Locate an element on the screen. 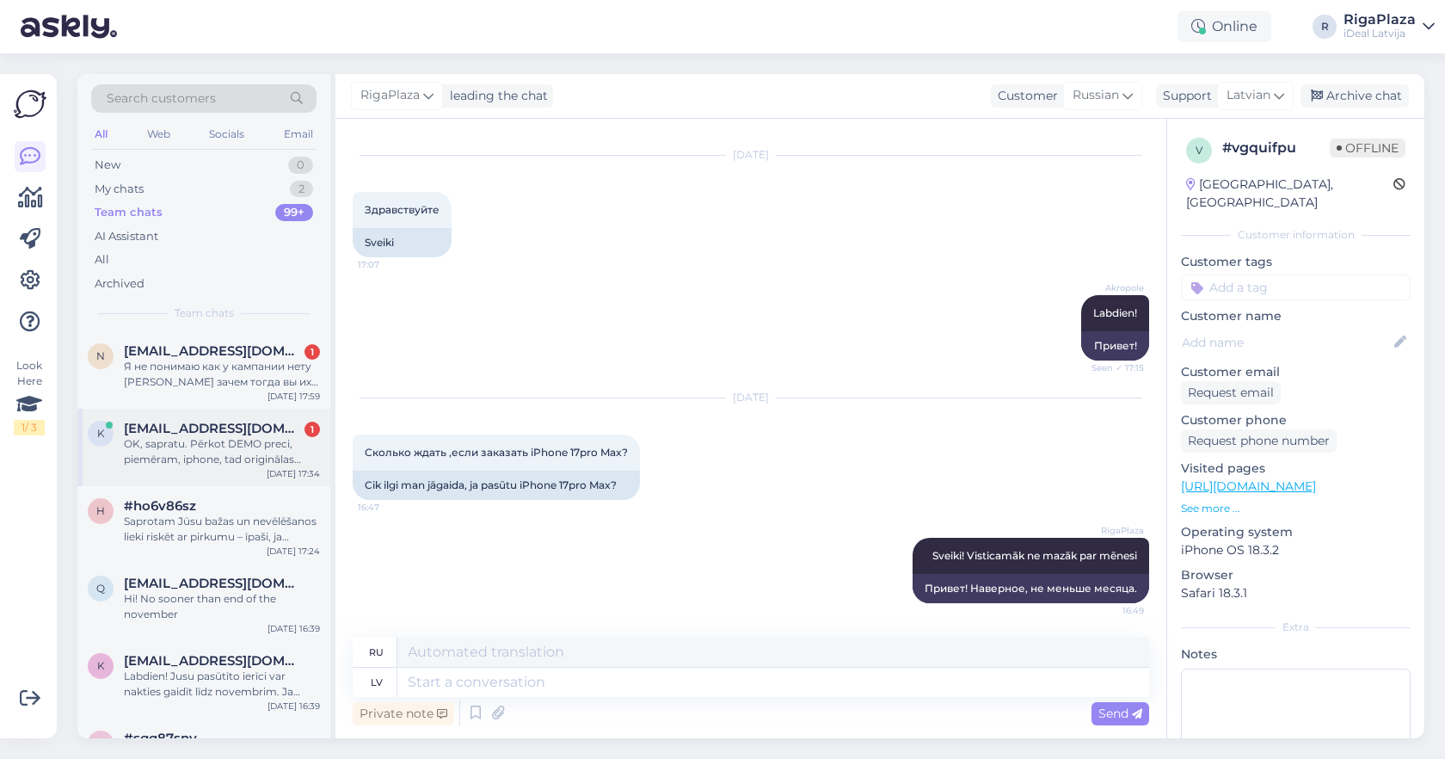 This screenshot has height=759, width=1445. span: Send is located at coordinates (1120, 713).